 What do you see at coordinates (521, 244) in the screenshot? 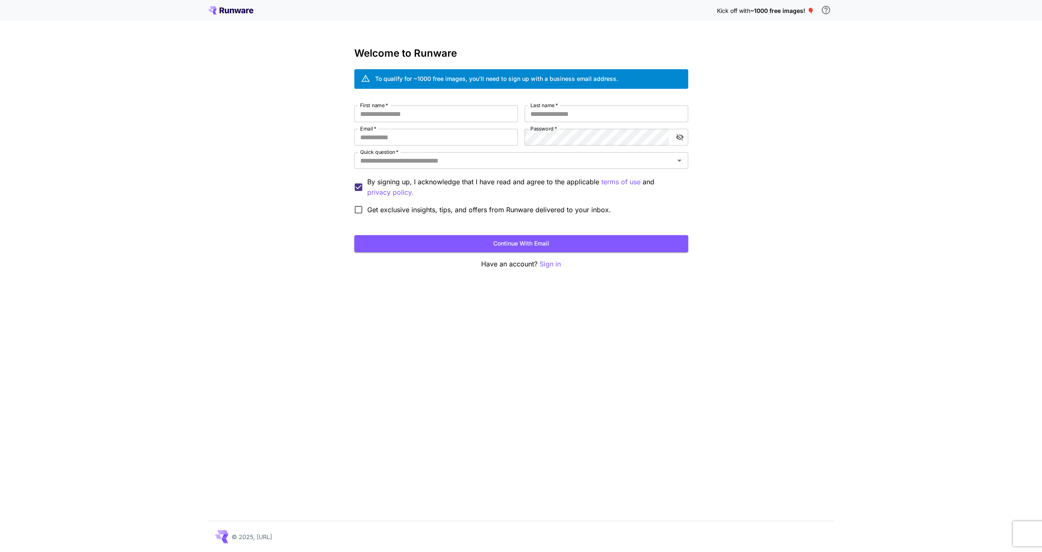
I see `button: Continue with email` at bounding box center [521, 244].